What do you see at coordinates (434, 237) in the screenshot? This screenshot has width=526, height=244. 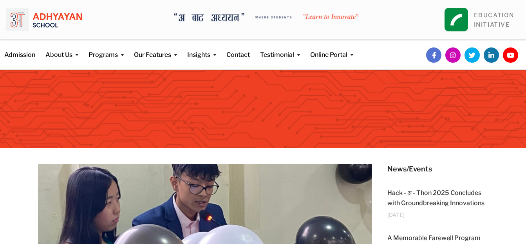 I see `a: A Memorable Farewell Program` at bounding box center [434, 237].